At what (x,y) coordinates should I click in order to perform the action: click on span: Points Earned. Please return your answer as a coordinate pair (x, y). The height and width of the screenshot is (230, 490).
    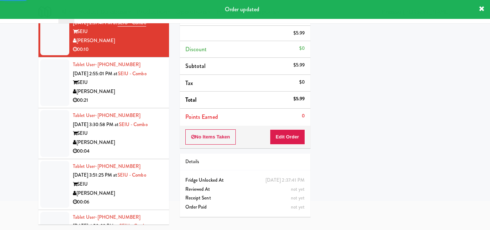
    Looking at the image, I should click on (202, 116).